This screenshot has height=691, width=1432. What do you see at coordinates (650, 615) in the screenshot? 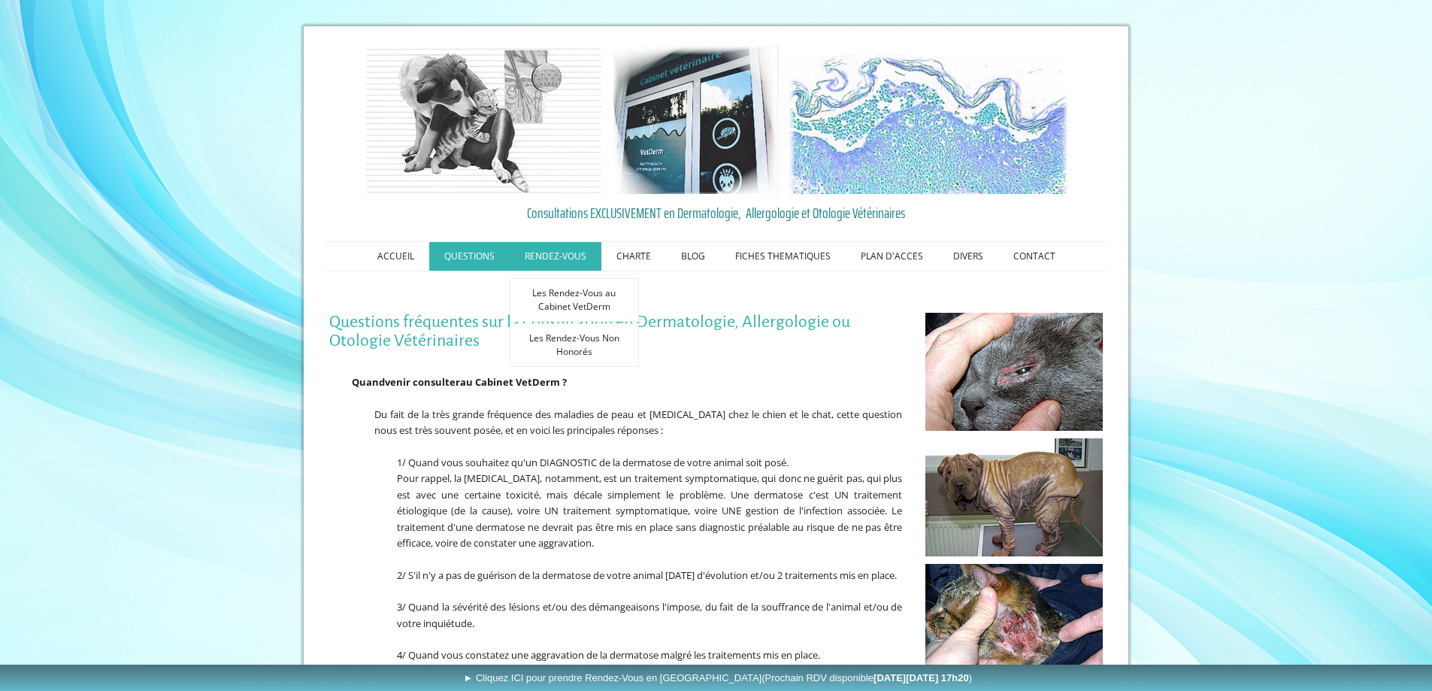
I see `span: 3/ Quand la sévérité des lésions et/ou des démangeaisons l'impose, du fait de la souffrance de l'...` at bounding box center [650, 615].